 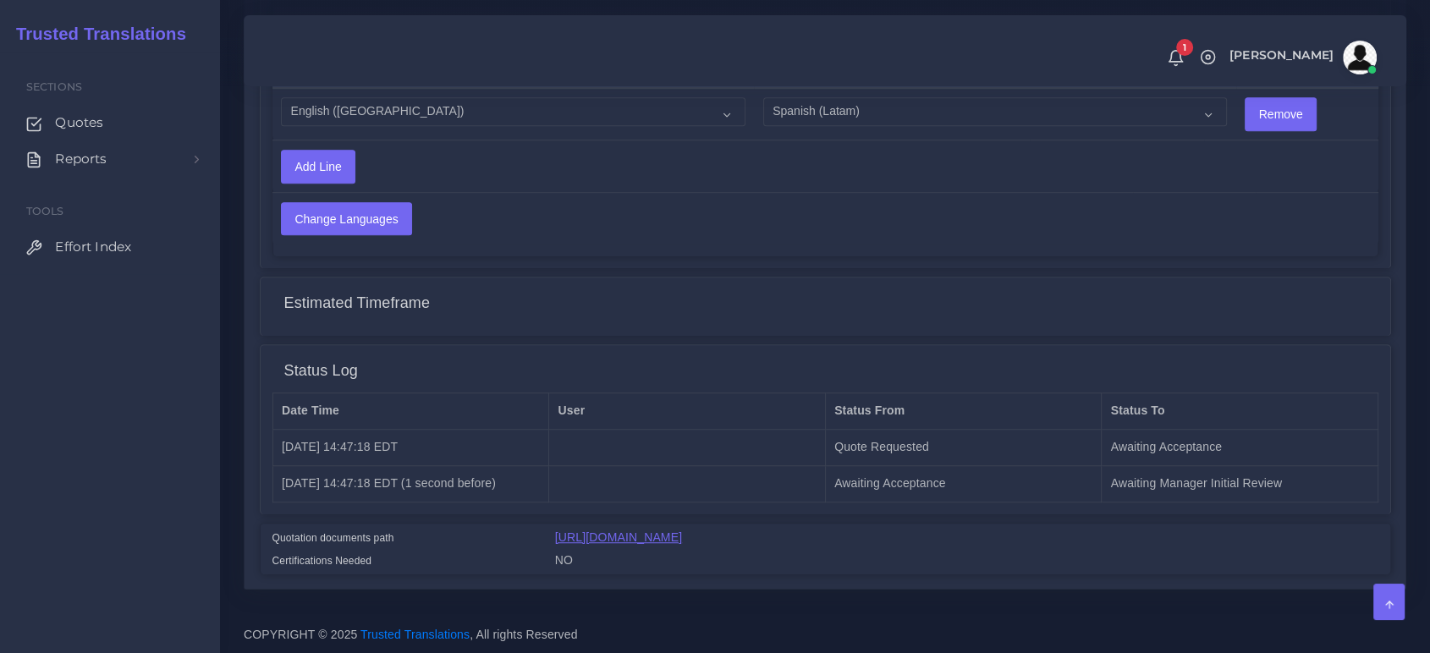 I want to click on span: Tools, so click(x=45, y=211).